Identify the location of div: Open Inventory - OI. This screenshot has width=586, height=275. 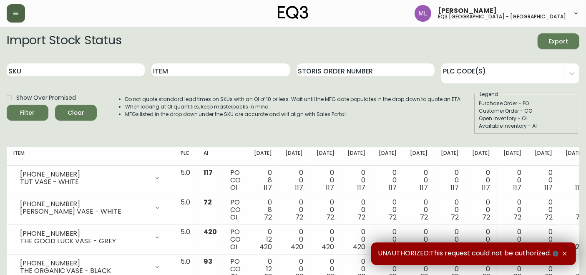
(527, 119).